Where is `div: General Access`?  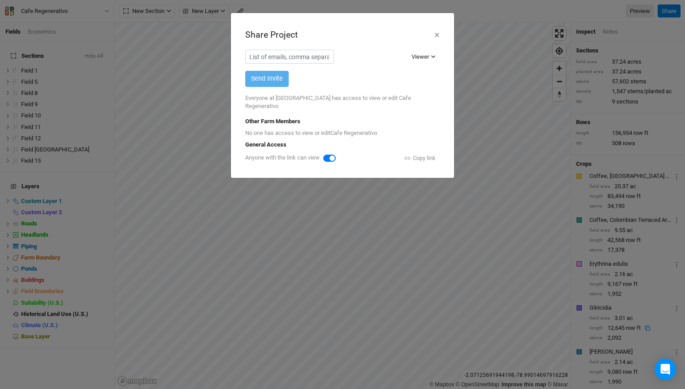
div: General Access is located at coordinates (342, 145).